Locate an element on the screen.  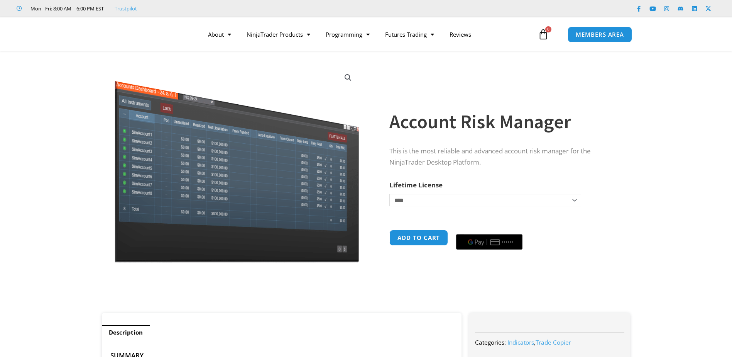
h1: Account Risk Manager is located at coordinates (502, 122).